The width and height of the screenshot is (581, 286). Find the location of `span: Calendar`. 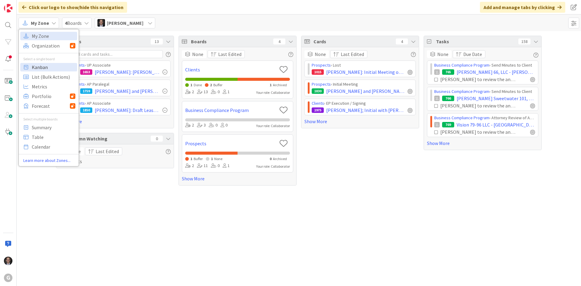

span: Calendar is located at coordinates (54, 147).